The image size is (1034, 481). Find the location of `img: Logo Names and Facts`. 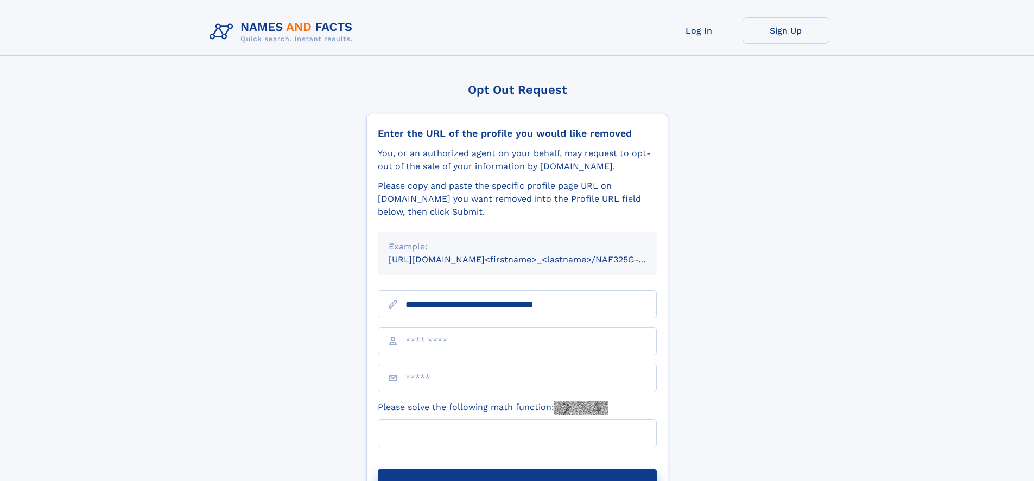

img: Logo Names and Facts is located at coordinates (283, 32).